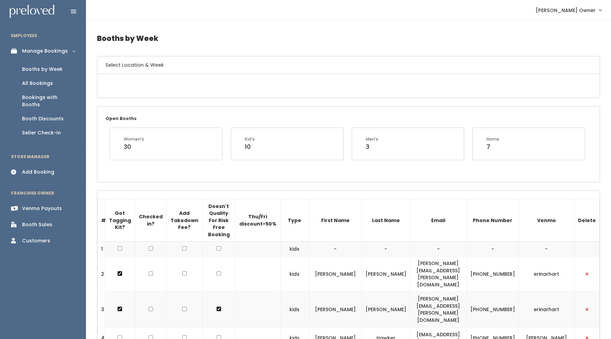 Image resolution: width=611 pixels, height=339 pixels. Describe the element at coordinates (335, 220) in the screenshot. I see `th: First Name` at that location.